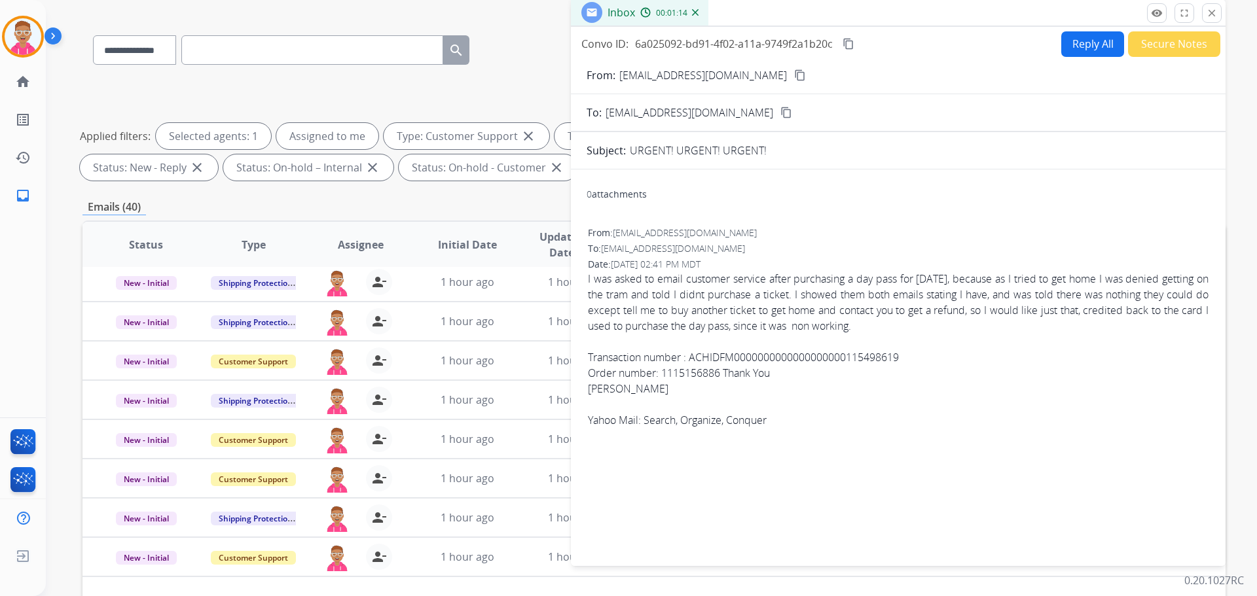 Image resolution: width=1257 pixels, height=596 pixels. Describe the element at coordinates (1214, 581) in the screenshot. I see `p: 0.20.1027RC` at that location.